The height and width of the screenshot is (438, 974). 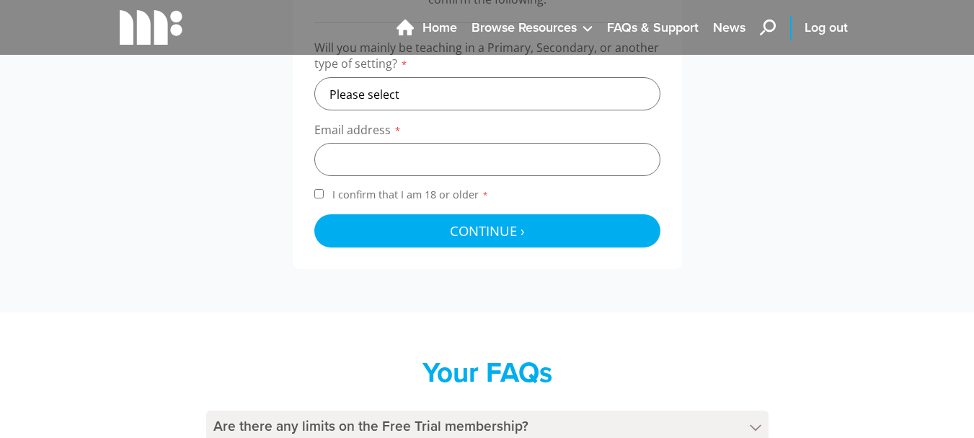 I want to click on button: Continue ›, so click(x=487, y=231).